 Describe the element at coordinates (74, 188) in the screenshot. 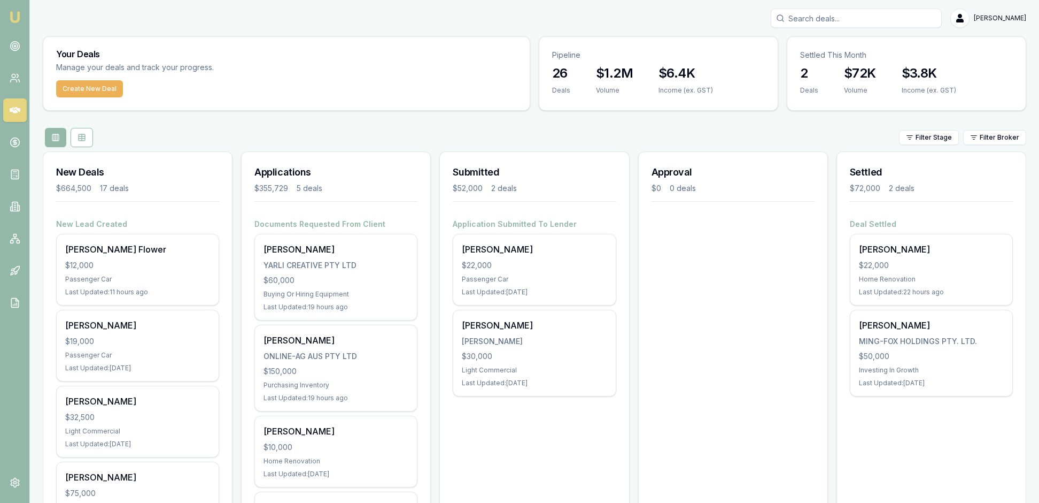

I see `div: $664,500` at that location.